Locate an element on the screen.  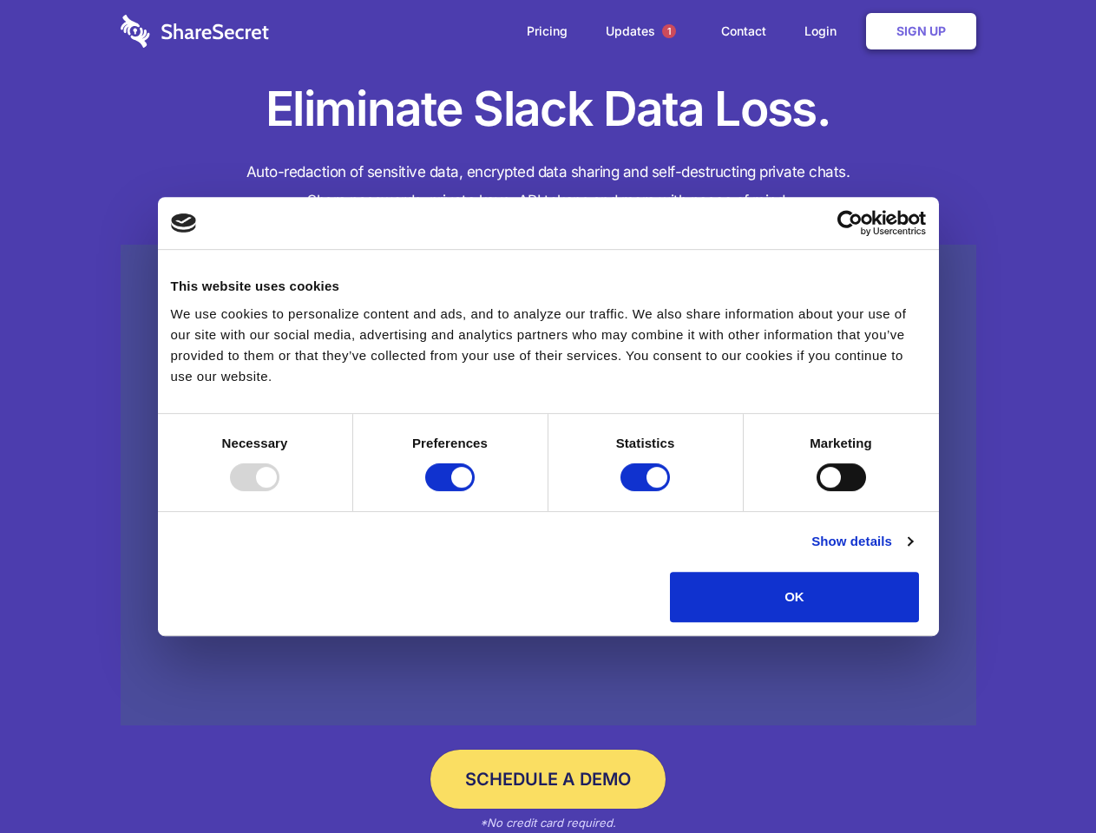
strong: Statistics is located at coordinates (646, 443).